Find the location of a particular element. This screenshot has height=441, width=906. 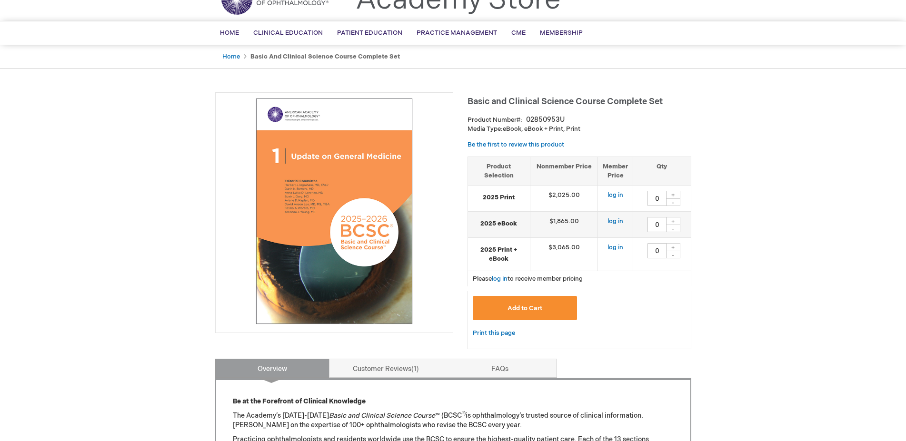

strong: Product Number is located at coordinates (495, 120).